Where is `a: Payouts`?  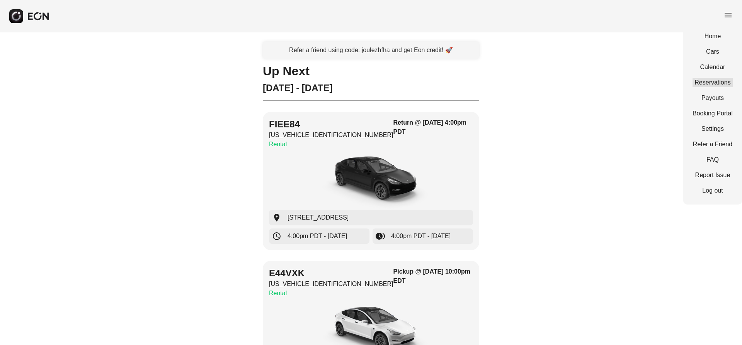 a: Payouts is located at coordinates (712, 98).